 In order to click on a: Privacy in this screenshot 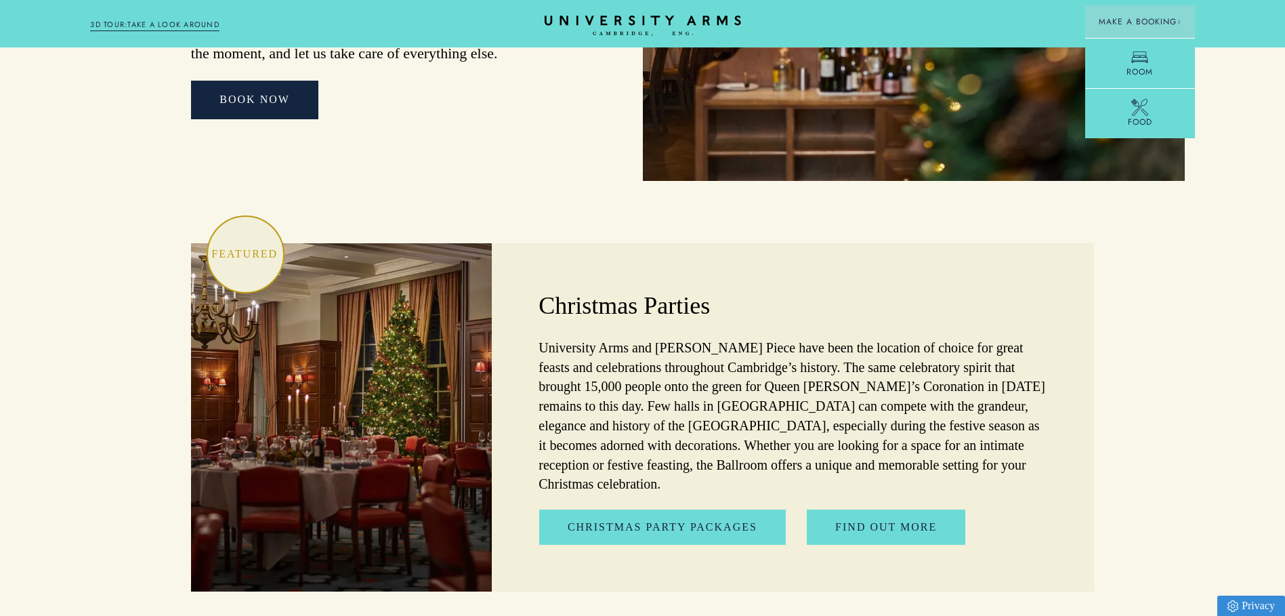, I will do `click(1251, 605)`.